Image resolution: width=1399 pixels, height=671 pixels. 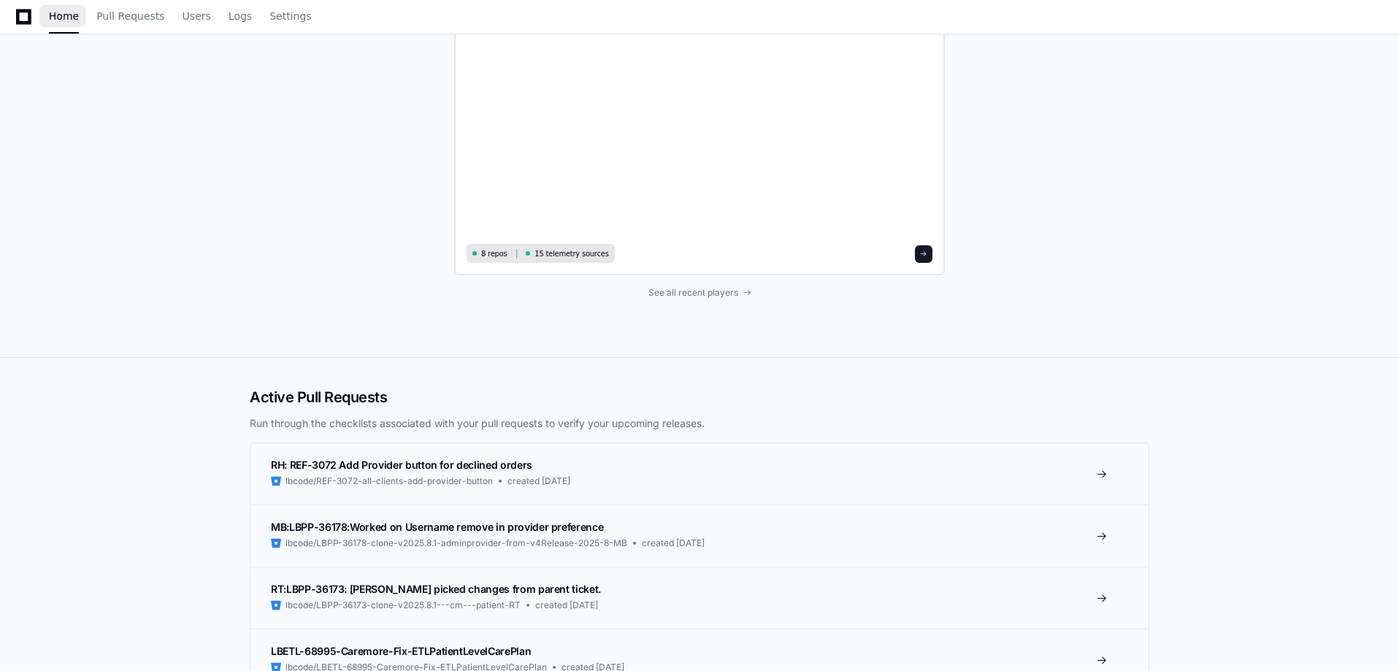 I want to click on p: Run through the checklists associated with your pull requests to verify your upcoming releases., so click(x=699, y=423).